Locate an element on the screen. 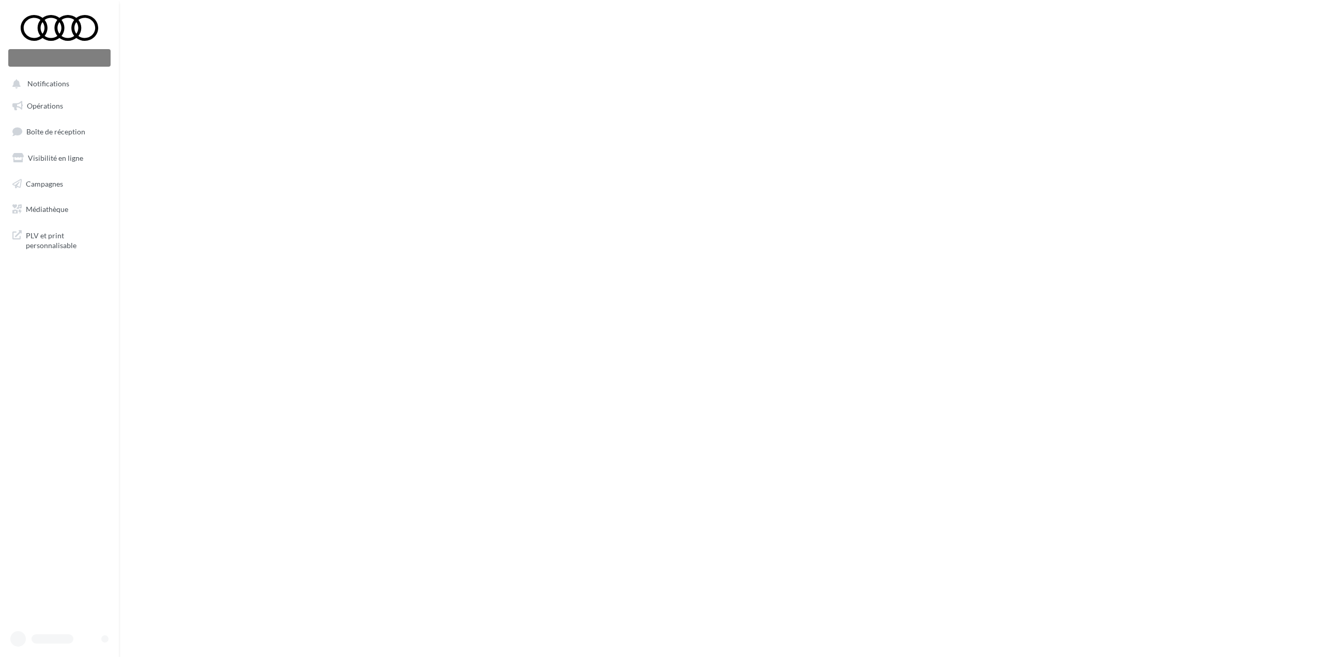 The height and width of the screenshot is (657, 1323). span: Boîte de réception is located at coordinates (56, 131).